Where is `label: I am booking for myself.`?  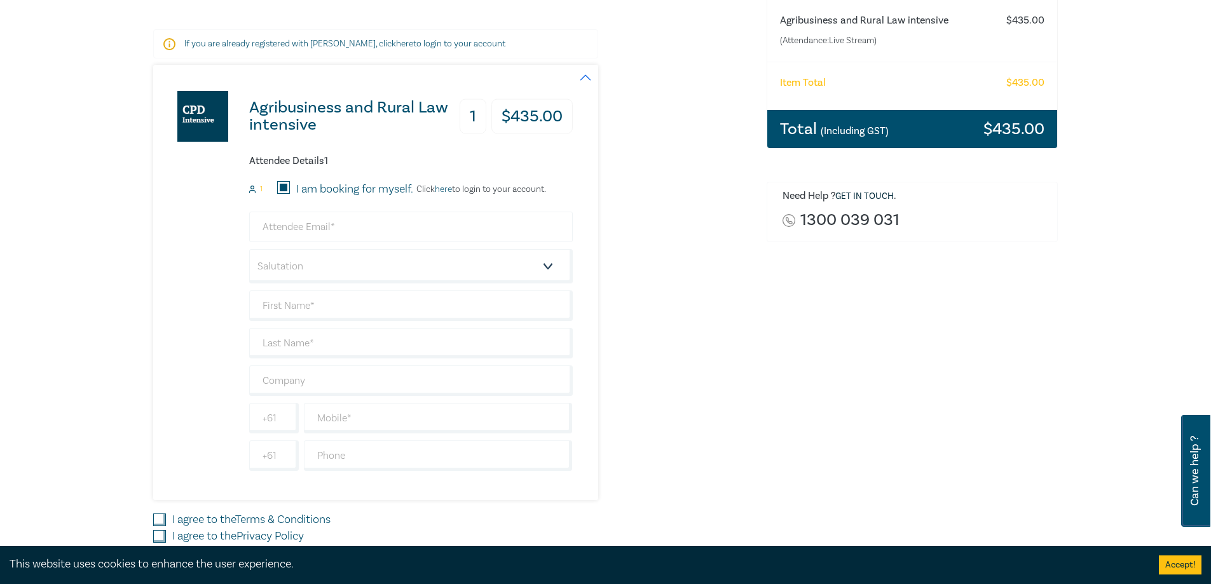
label: I am booking for myself. is located at coordinates (355, 189).